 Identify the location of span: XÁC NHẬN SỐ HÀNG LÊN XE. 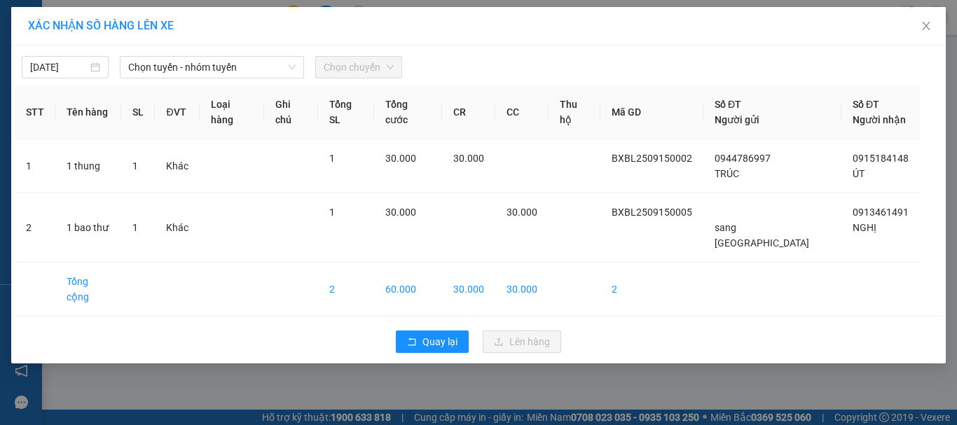
(101, 25).